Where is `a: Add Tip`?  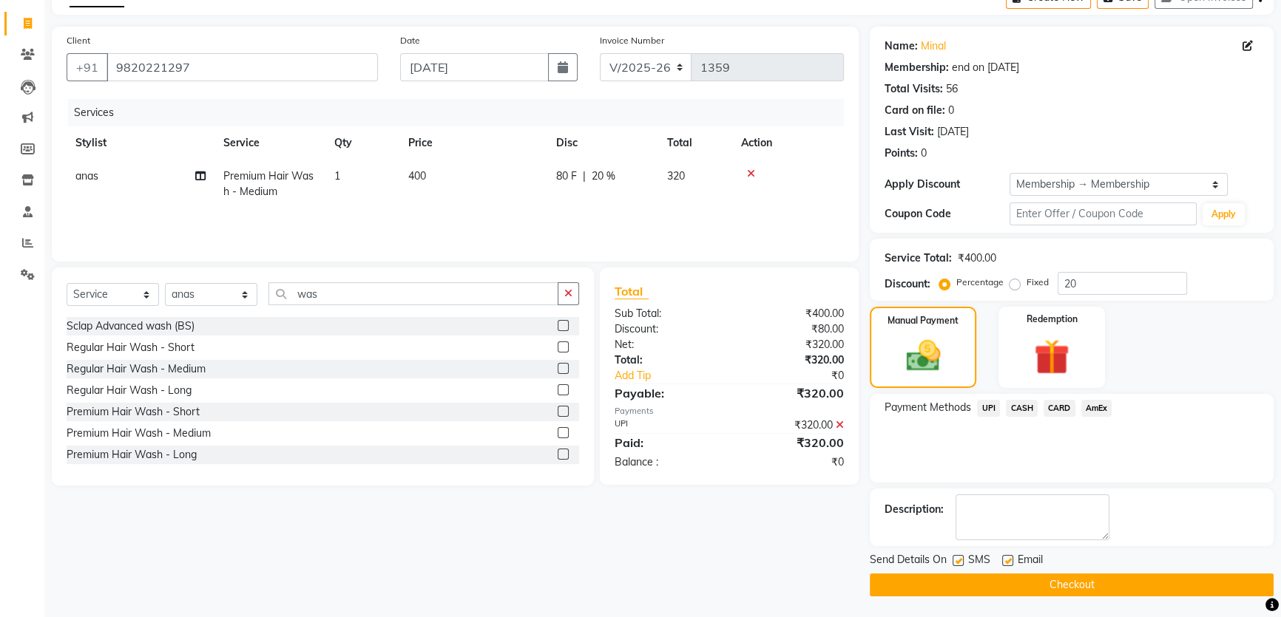
a: Add Tip is located at coordinates (677, 376).